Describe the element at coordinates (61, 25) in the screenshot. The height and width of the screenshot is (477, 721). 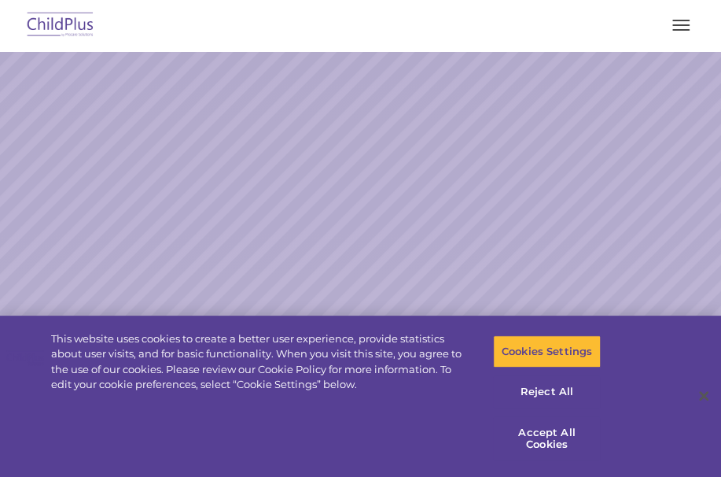
I see `img: ChildPlus by Procare Solutions` at that location.